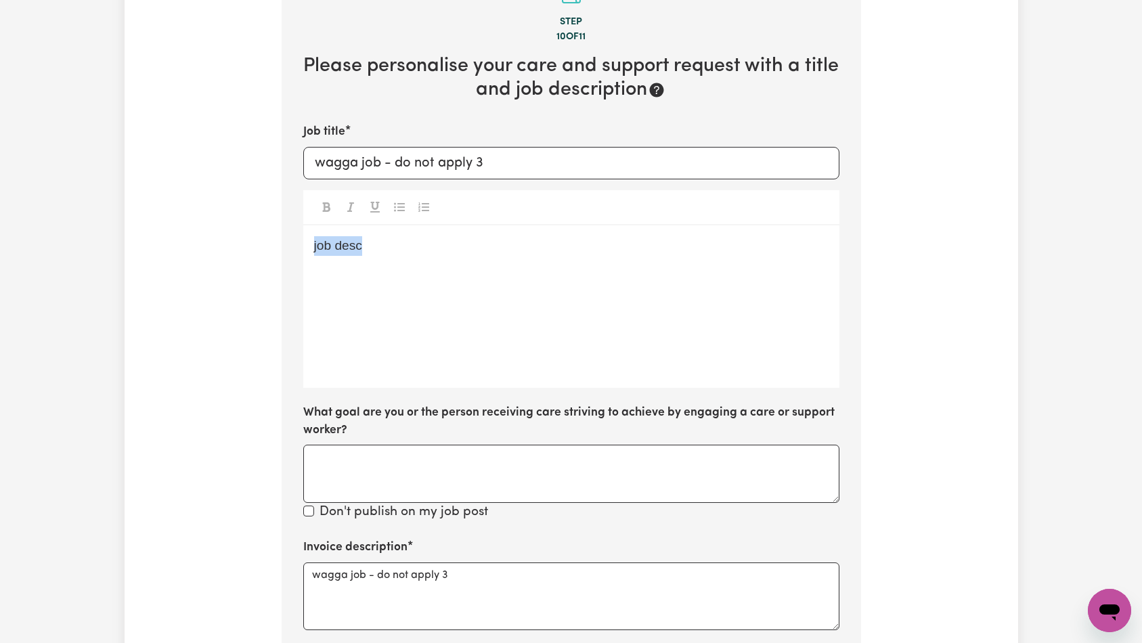 Image resolution: width=1142 pixels, height=643 pixels. Describe the element at coordinates (355, 547) in the screenshot. I see `label: Invoice description` at that location.